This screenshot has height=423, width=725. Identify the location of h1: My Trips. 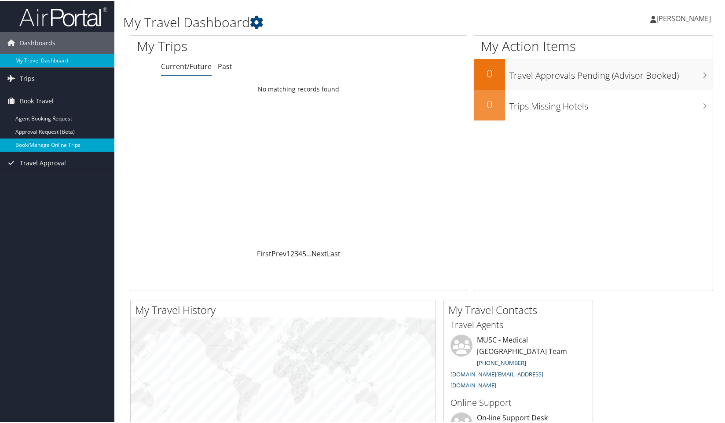
(228, 45).